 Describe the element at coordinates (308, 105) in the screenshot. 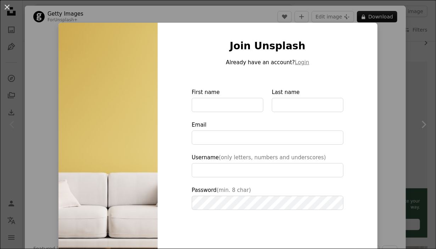

I see `input: Last name` at that location.